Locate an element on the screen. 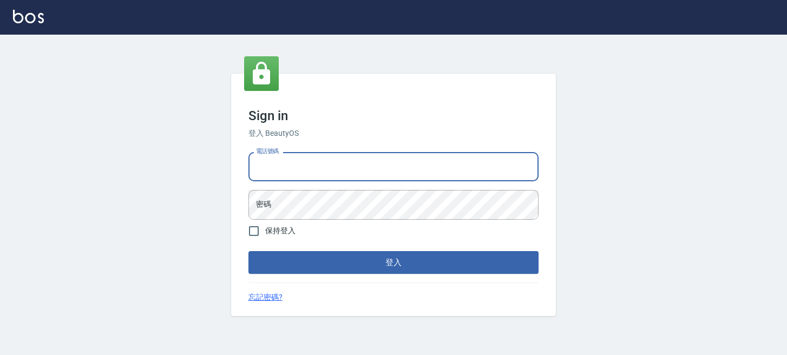 Image resolution: width=787 pixels, height=355 pixels. h6: 登入 BeautyOS is located at coordinates (394, 133).